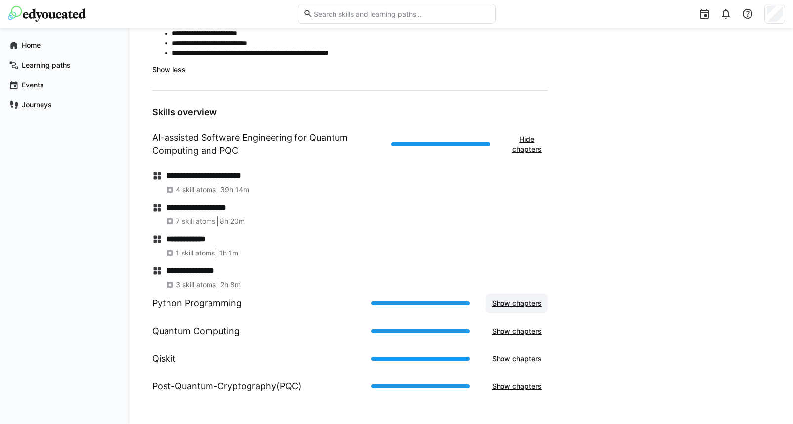 This screenshot has height=424, width=793. Describe the element at coordinates (230, 285) in the screenshot. I see `span: 2h 8m` at that location.